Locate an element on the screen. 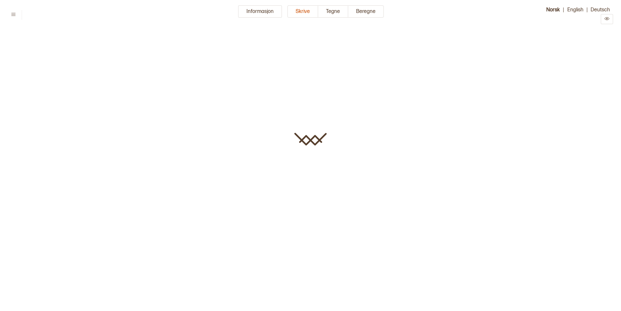 This screenshot has height=311, width=621. button: Deutsch is located at coordinates (600, 9).